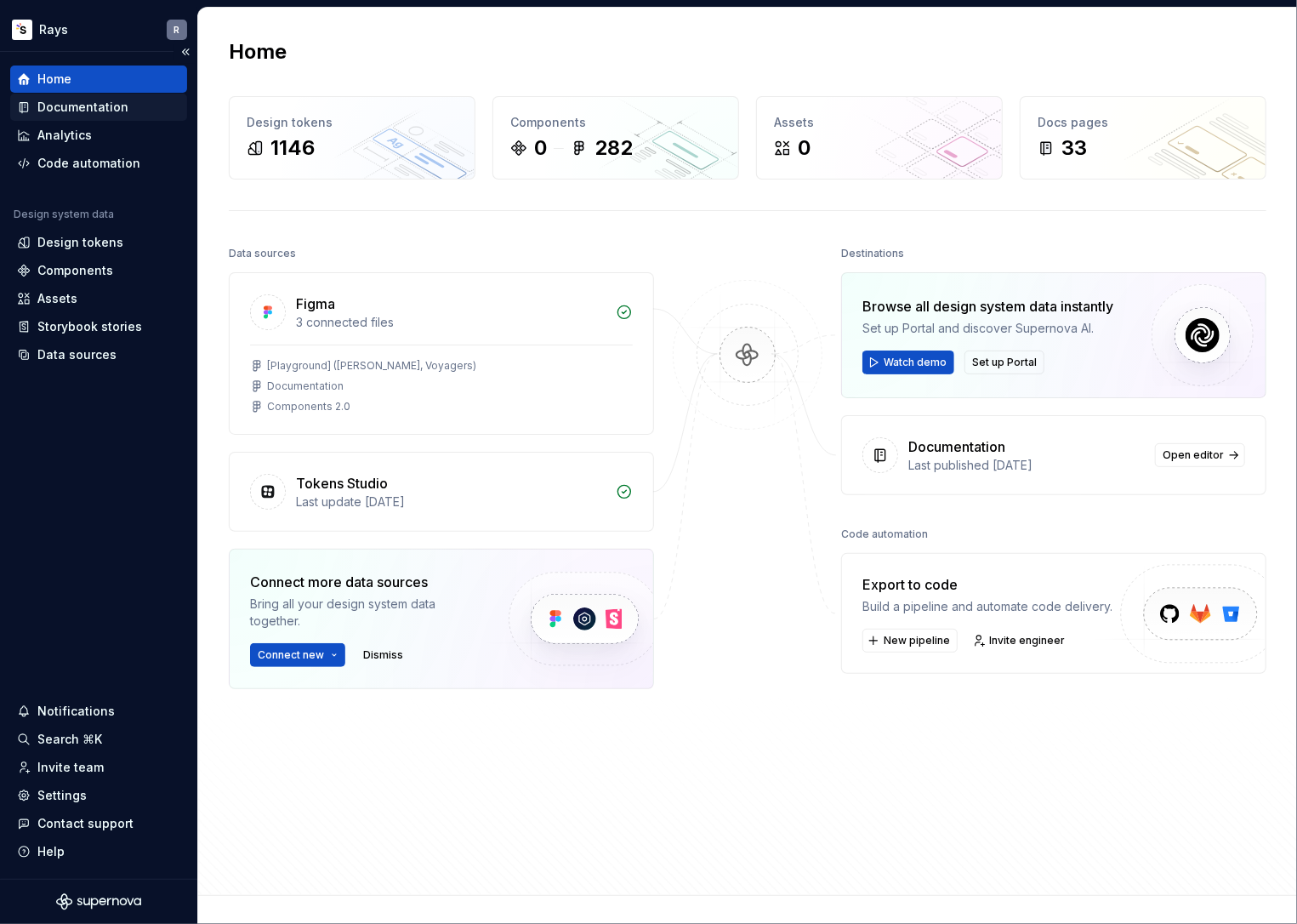  Describe the element at coordinates (308, 407) in the screenshot. I see `div: Components 2.0` at that location.